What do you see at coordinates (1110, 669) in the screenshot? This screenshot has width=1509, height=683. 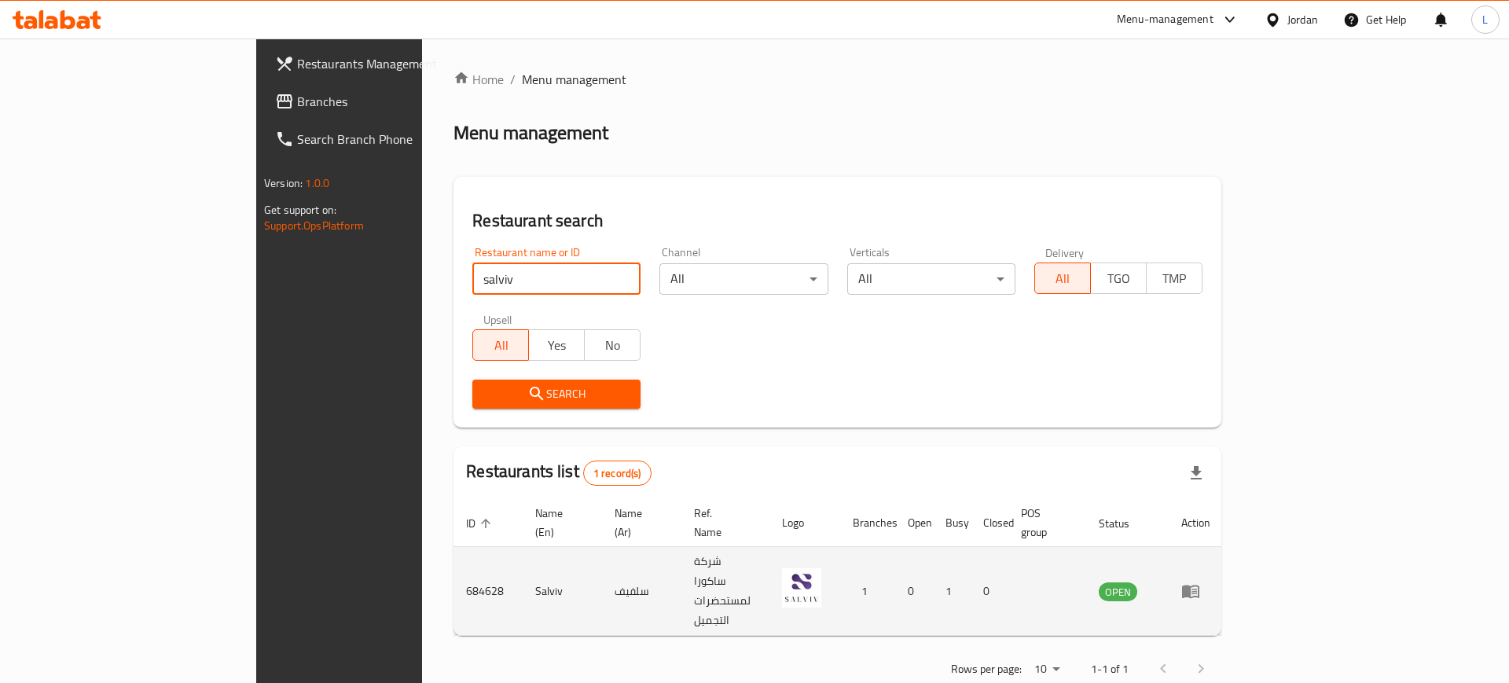 I see `p: 1-1 of 1` at bounding box center [1110, 669].